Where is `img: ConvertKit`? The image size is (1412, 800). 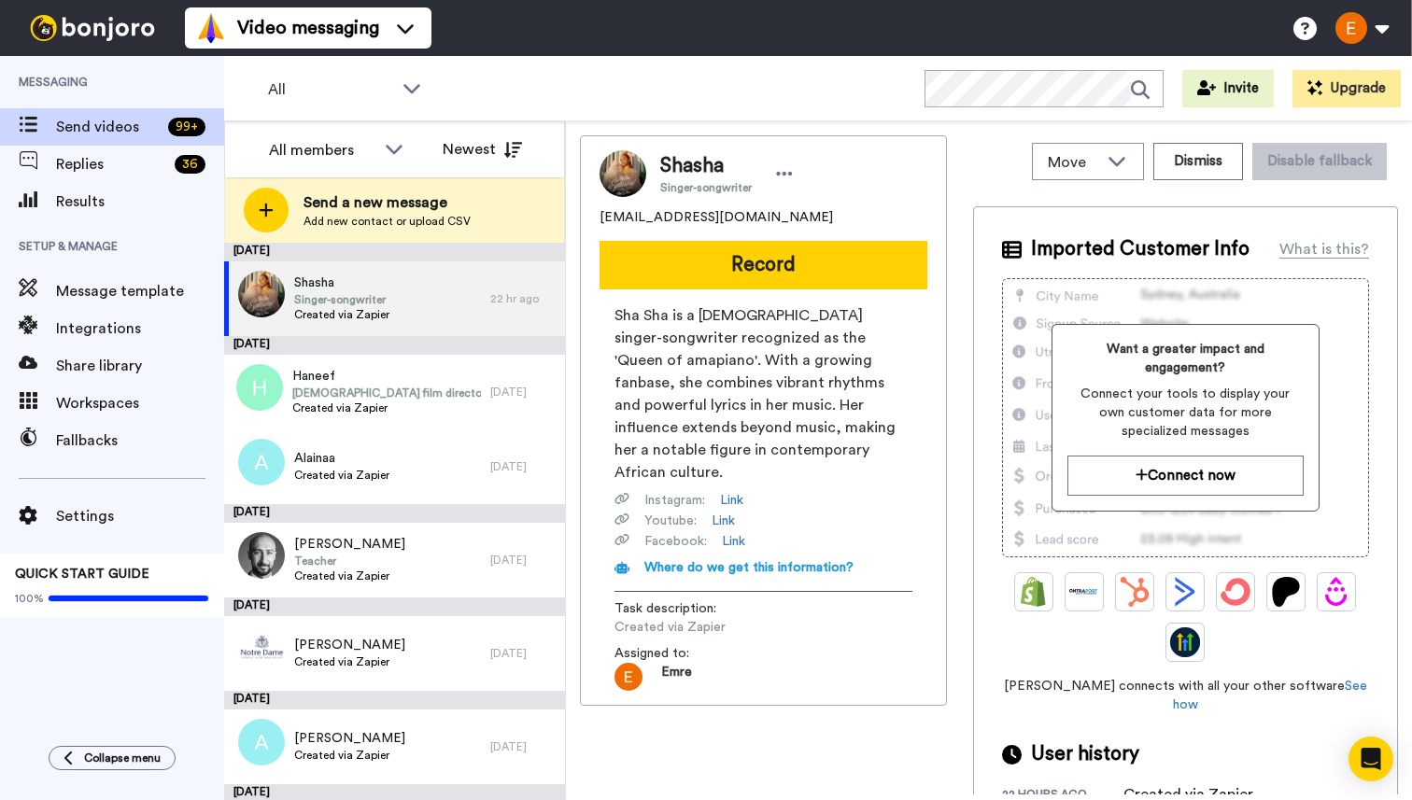 img: ConvertKit is located at coordinates (1236, 592).